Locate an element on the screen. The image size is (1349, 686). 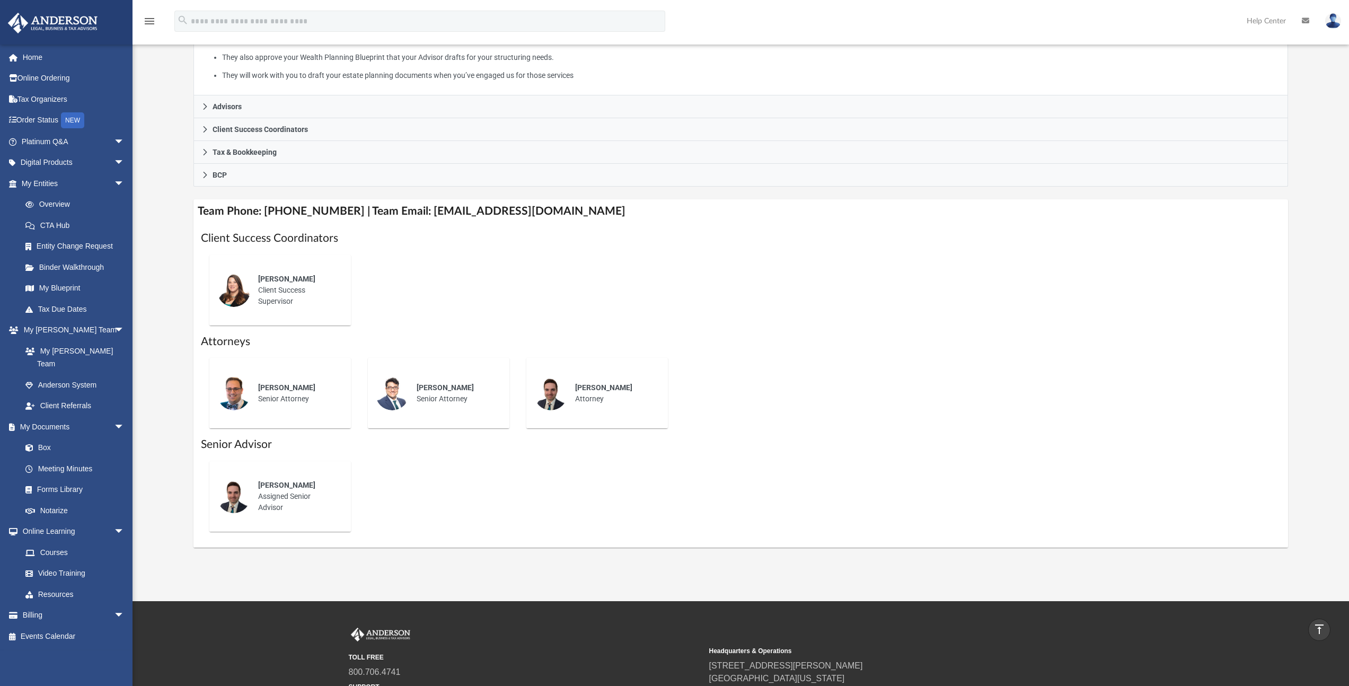
a: Tax & Bookkeeping is located at coordinates (741, 152).